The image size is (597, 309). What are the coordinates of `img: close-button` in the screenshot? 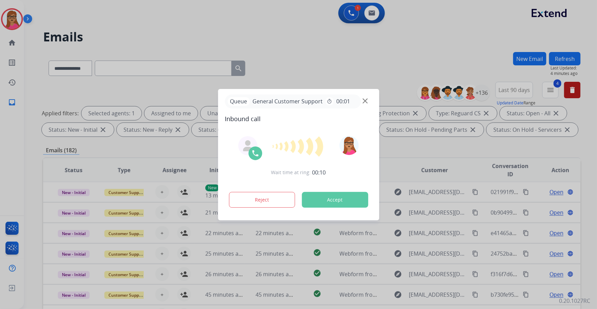 It's located at (365, 101).